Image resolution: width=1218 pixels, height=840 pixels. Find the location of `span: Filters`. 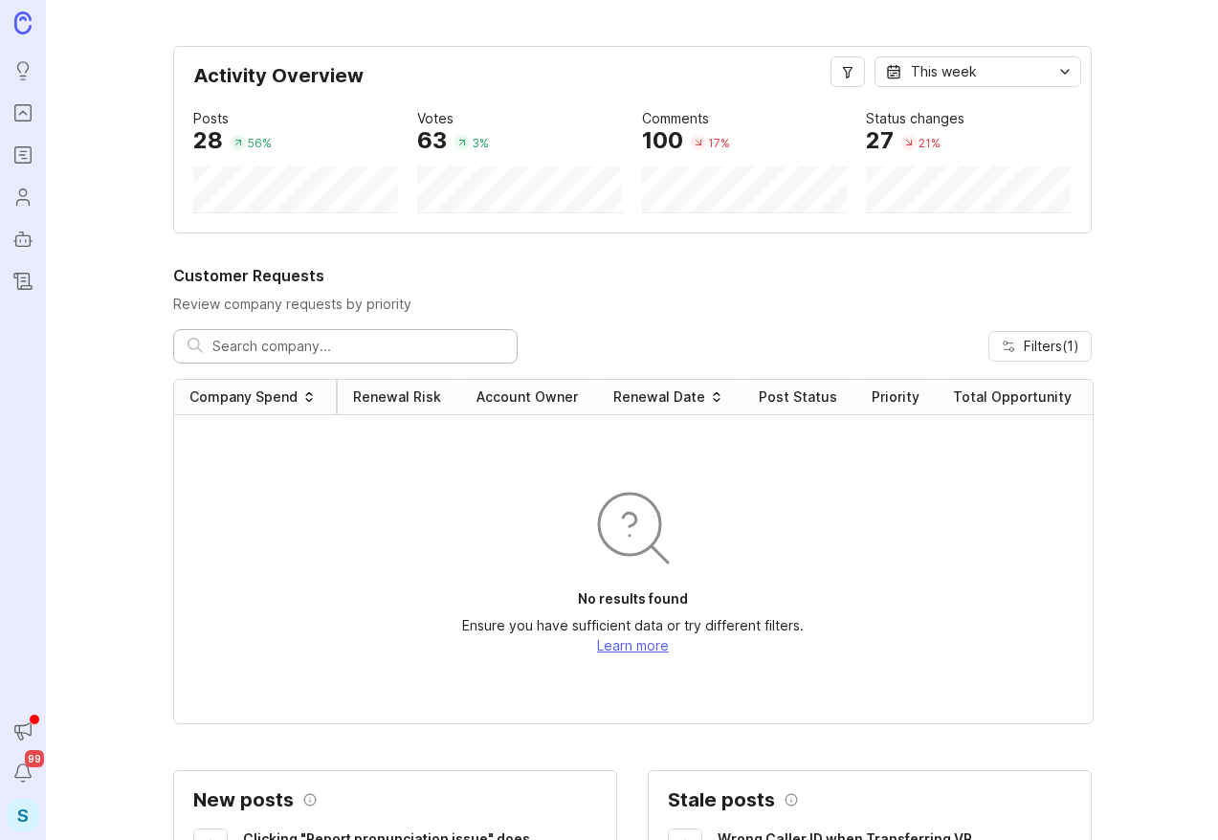

span: Filters is located at coordinates (1051, 346).